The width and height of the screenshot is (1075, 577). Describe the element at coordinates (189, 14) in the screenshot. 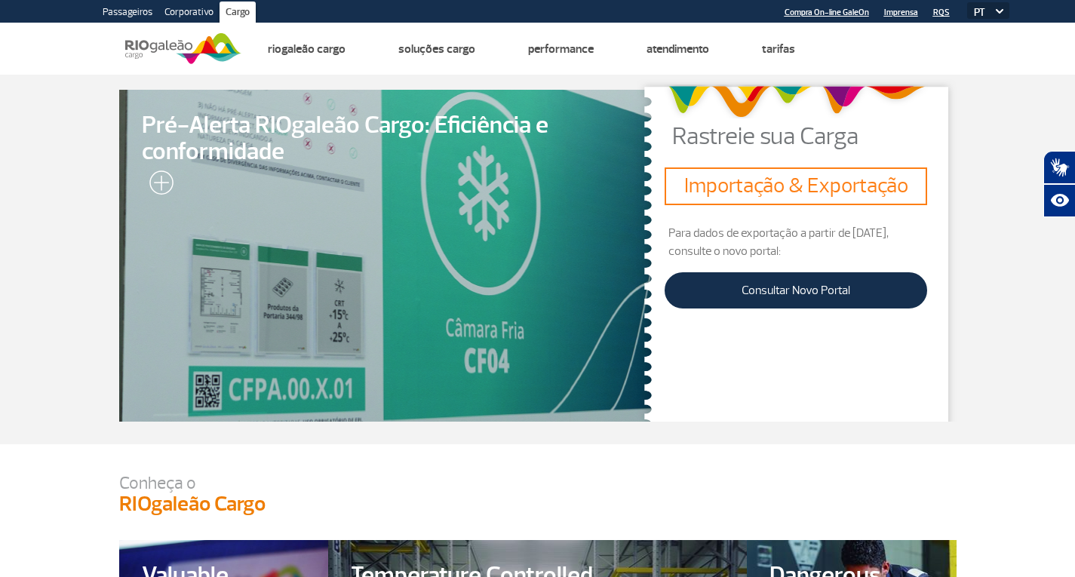

I see `a: Corporativo` at that location.